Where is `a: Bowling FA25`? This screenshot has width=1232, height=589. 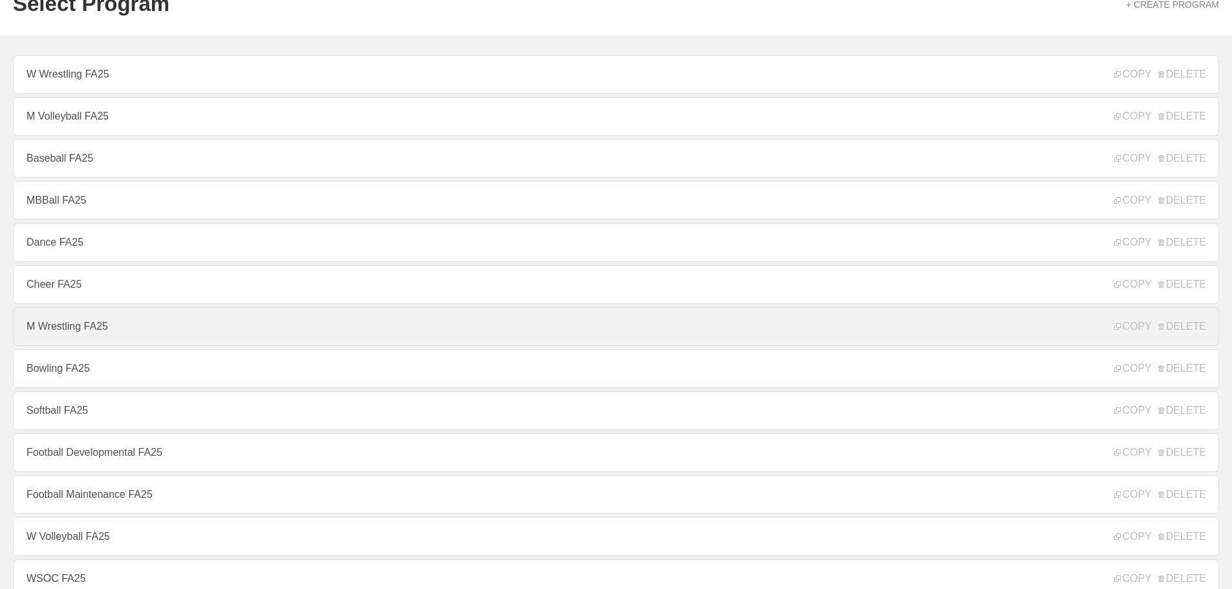 a: Bowling FA25 is located at coordinates (616, 369).